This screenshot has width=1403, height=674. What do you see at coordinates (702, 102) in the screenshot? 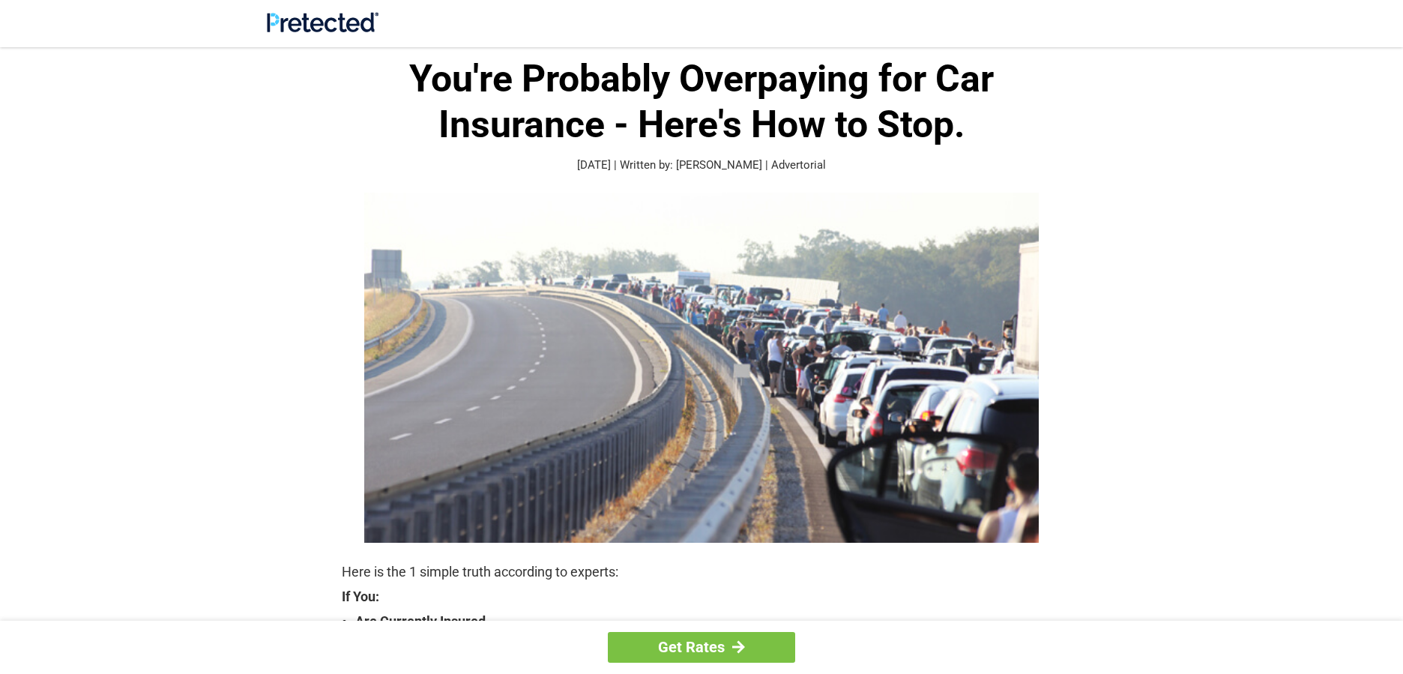
I see `h1: You're Probably Overpaying for Car Insurance - Here's How to Stop.` at bounding box center [702, 102].